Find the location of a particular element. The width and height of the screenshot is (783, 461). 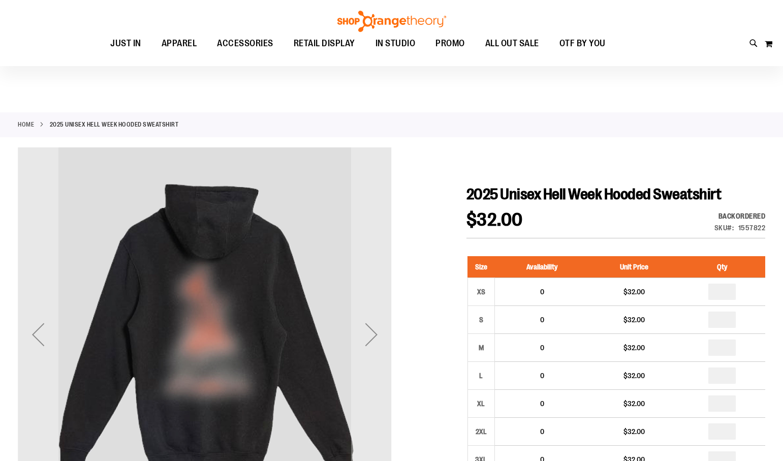

div: XS is located at coordinates (481, 292).